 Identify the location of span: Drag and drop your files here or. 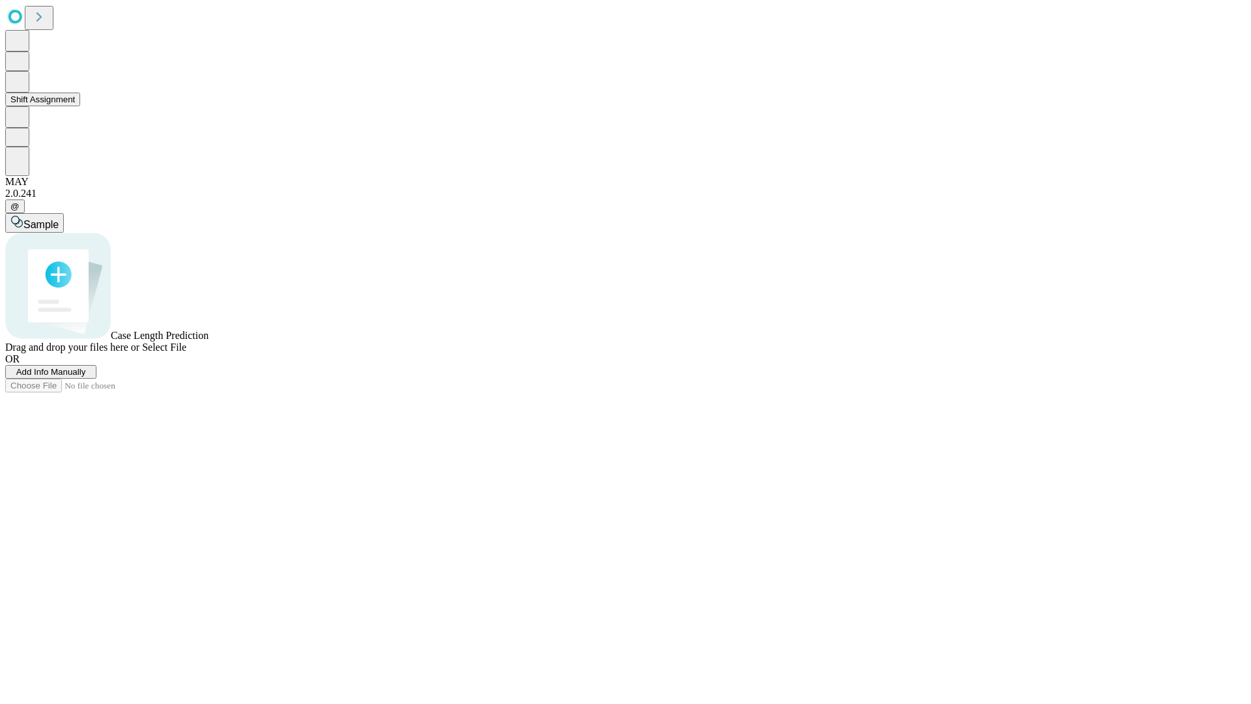
(72, 347).